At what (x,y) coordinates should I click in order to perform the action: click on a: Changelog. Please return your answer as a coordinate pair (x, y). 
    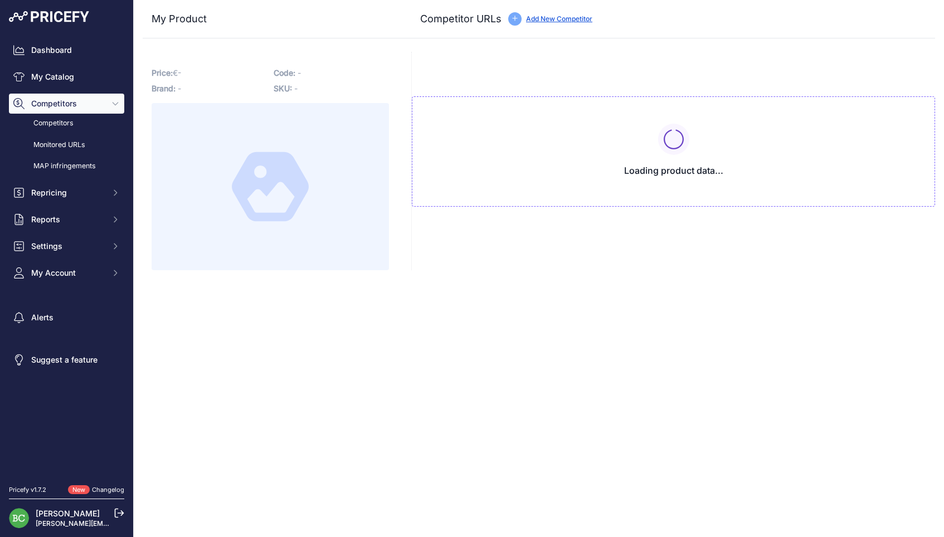
    Looking at the image, I should click on (108, 490).